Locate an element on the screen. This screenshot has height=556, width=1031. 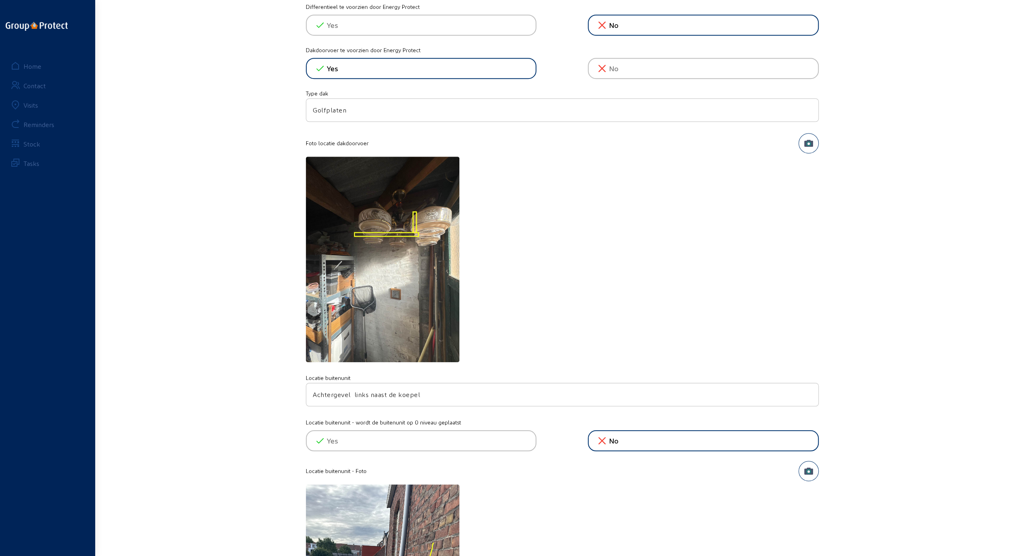
div: Home is located at coordinates (32, 66).